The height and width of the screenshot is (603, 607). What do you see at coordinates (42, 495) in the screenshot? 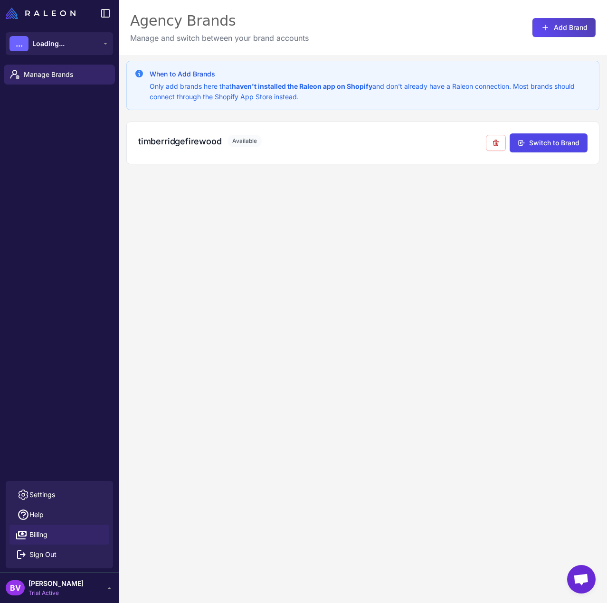
I see `span: Settings` at bounding box center [42, 495].